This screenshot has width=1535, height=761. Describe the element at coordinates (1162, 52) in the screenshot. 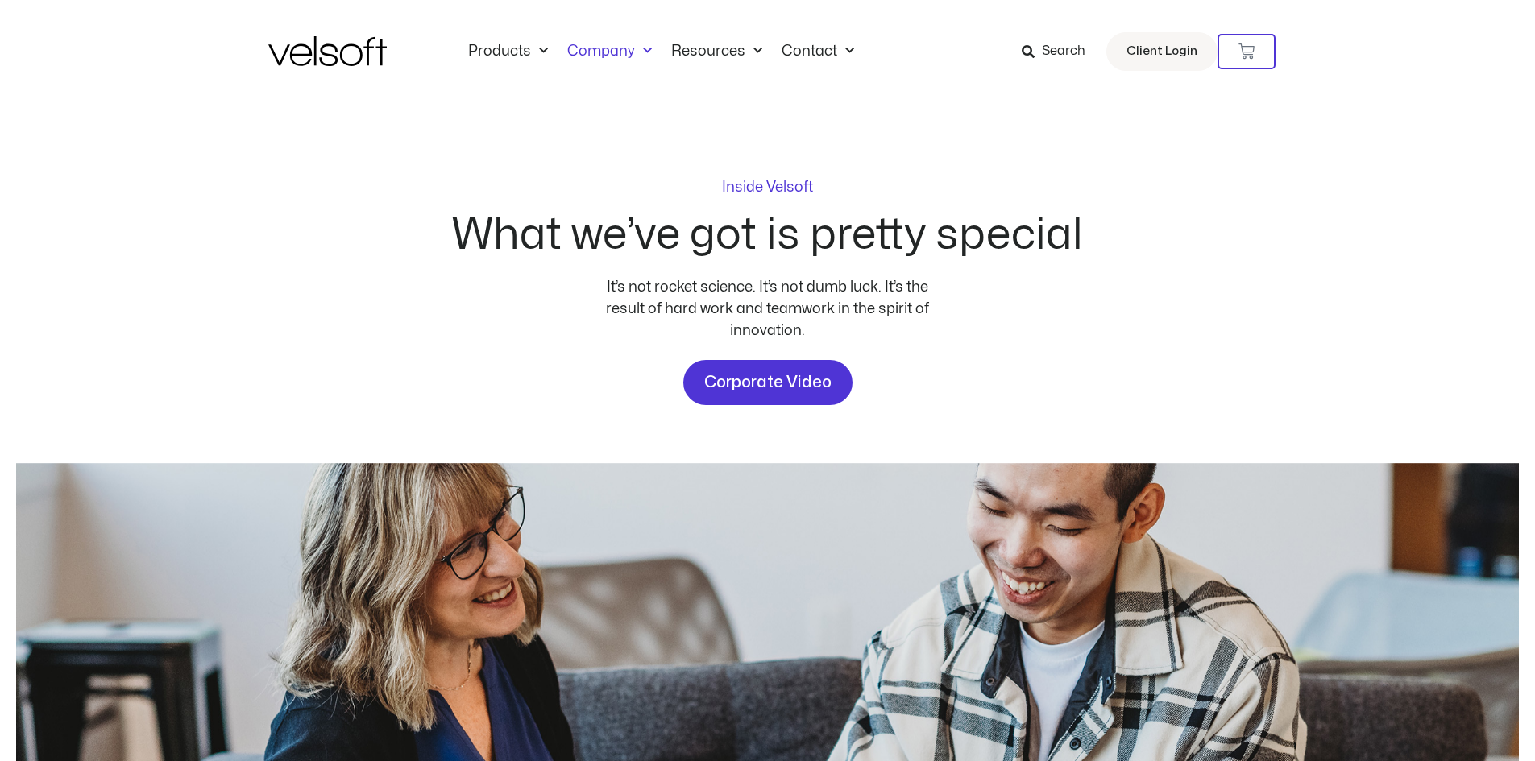

I see `a: Client Login` at that location.